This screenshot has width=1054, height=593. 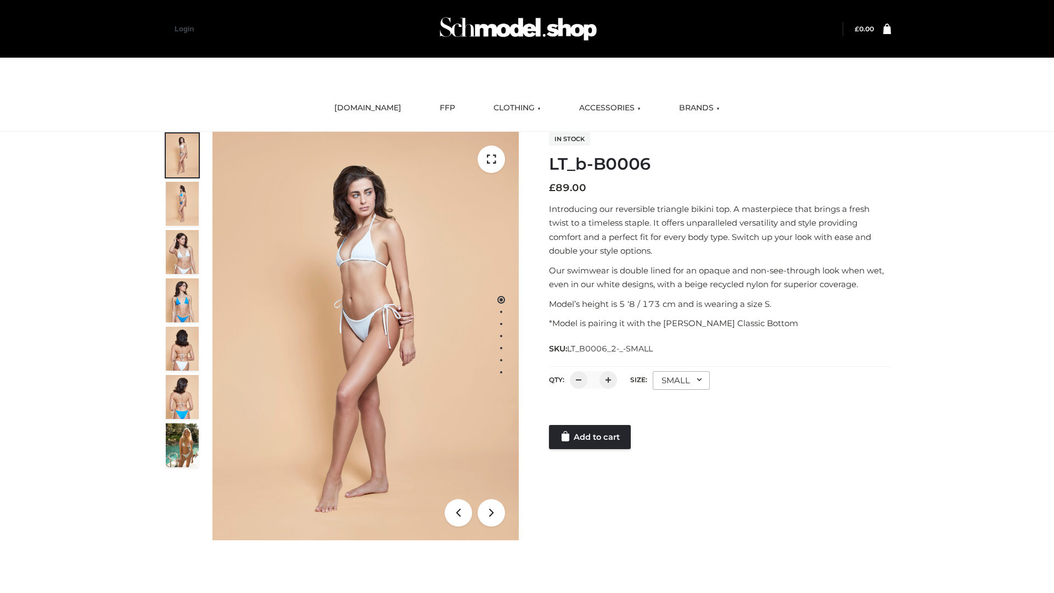 What do you see at coordinates (448, 108) in the screenshot?
I see `a: FFP` at bounding box center [448, 108].